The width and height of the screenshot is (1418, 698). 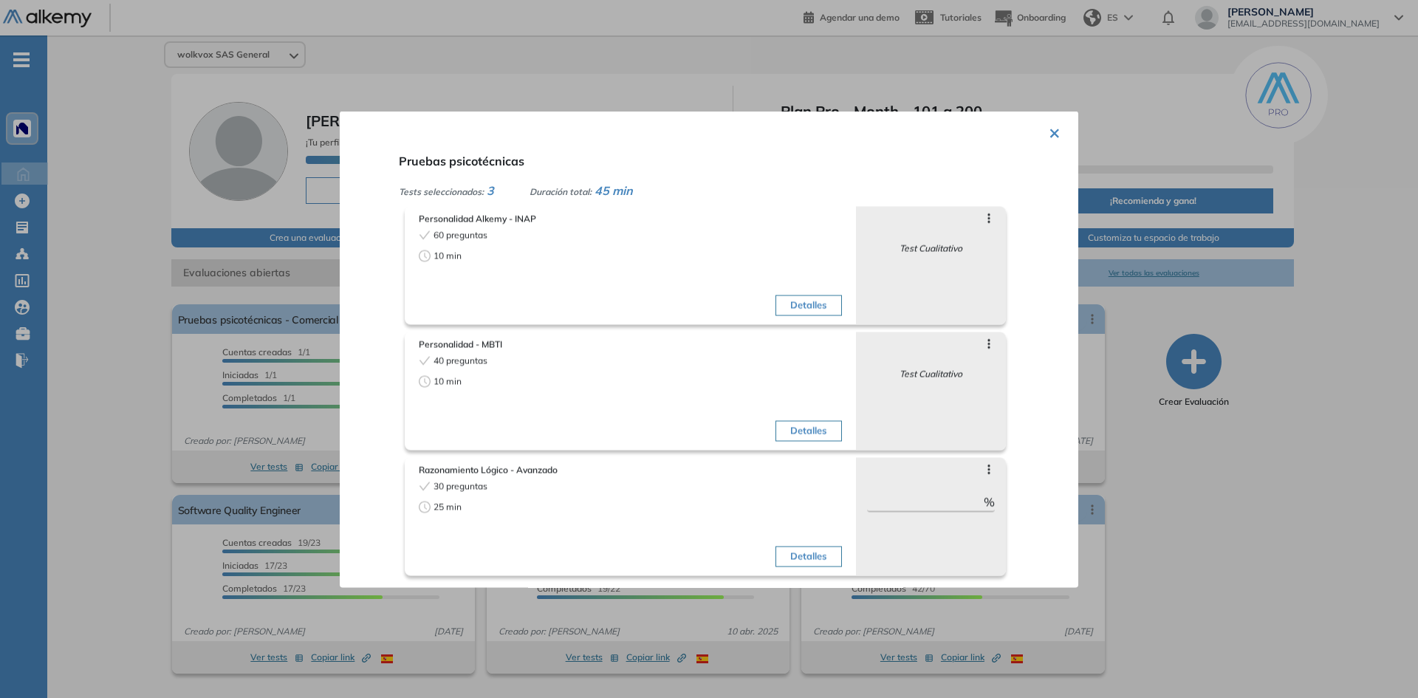 I want to click on span: 60 preguntas, so click(x=460, y=235).